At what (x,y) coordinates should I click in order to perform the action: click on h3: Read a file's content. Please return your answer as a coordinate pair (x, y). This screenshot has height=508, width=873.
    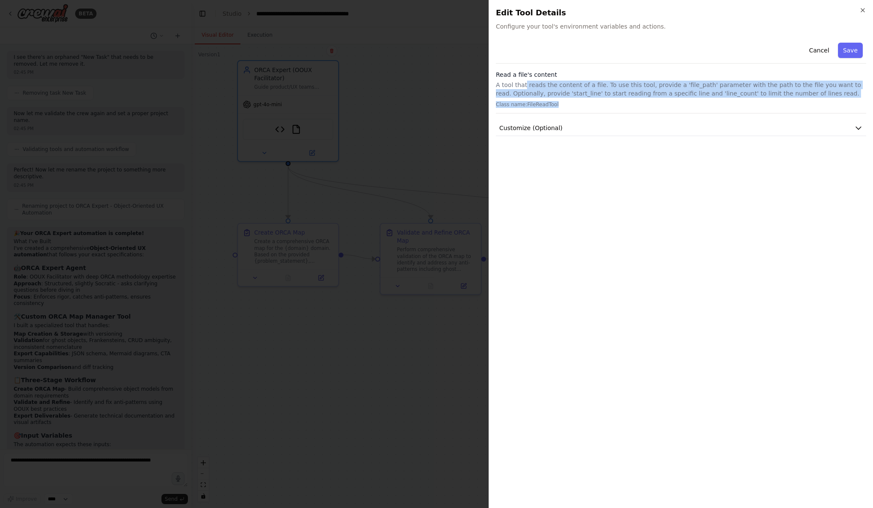
    Looking at the image, I should click on (680, 75).